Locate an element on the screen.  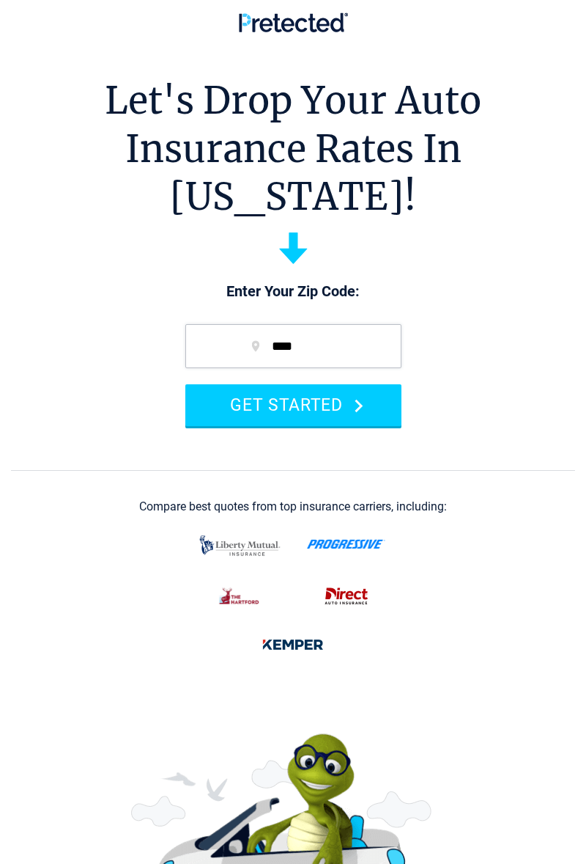
p: Enter Your Zip Code: is located at coordinates (293, 292).